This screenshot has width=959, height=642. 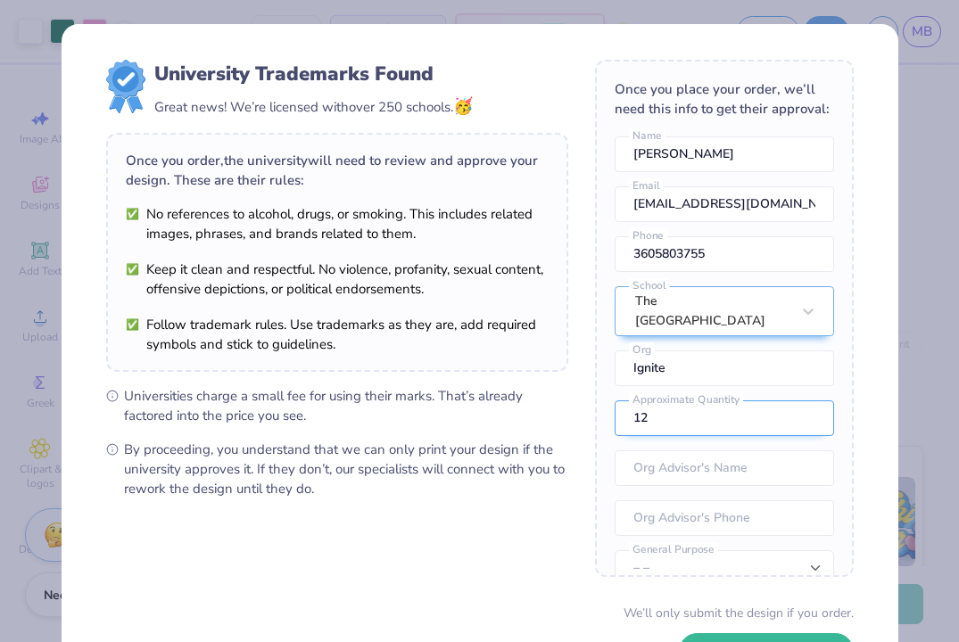 I want to click on div: University Trademarks Found, so click(x=313, y=74).